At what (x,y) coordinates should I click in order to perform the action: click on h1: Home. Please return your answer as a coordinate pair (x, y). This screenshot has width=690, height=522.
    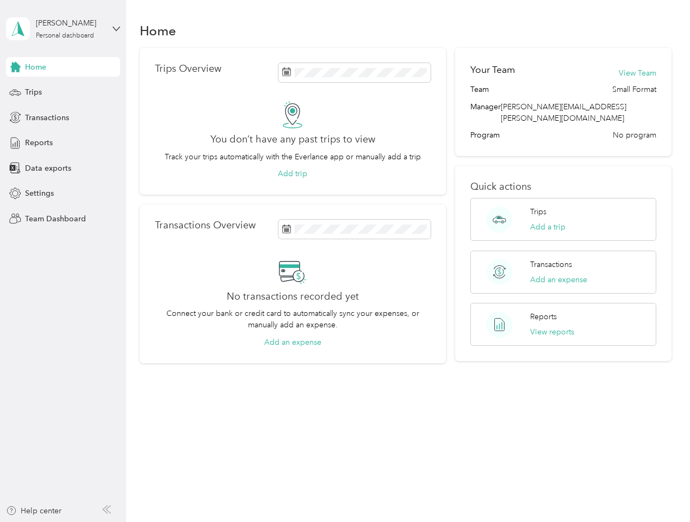
    Looking at the image, I should click on (158, 30).